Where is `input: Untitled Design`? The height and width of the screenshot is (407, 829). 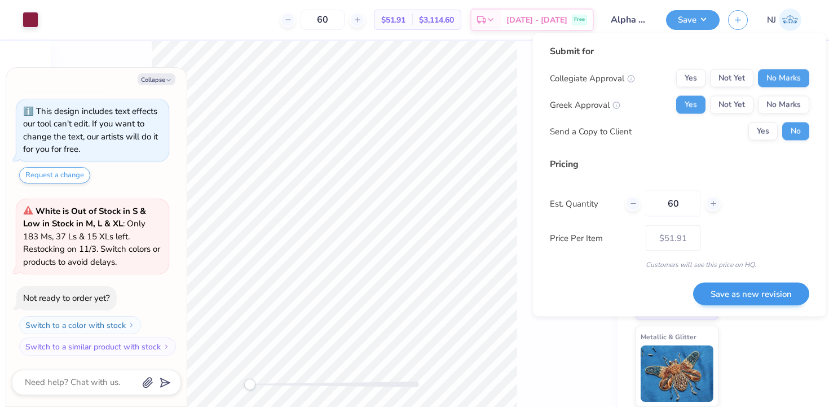 input: Untitled Design is located at coordinates (630, 20).